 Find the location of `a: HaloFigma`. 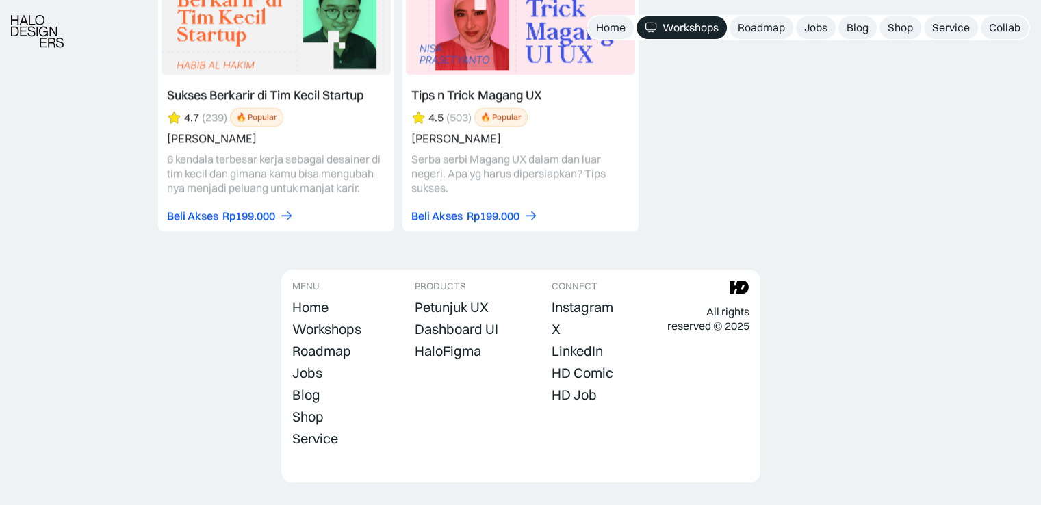

a: HaloFigma is located at coordinates (448, 351).